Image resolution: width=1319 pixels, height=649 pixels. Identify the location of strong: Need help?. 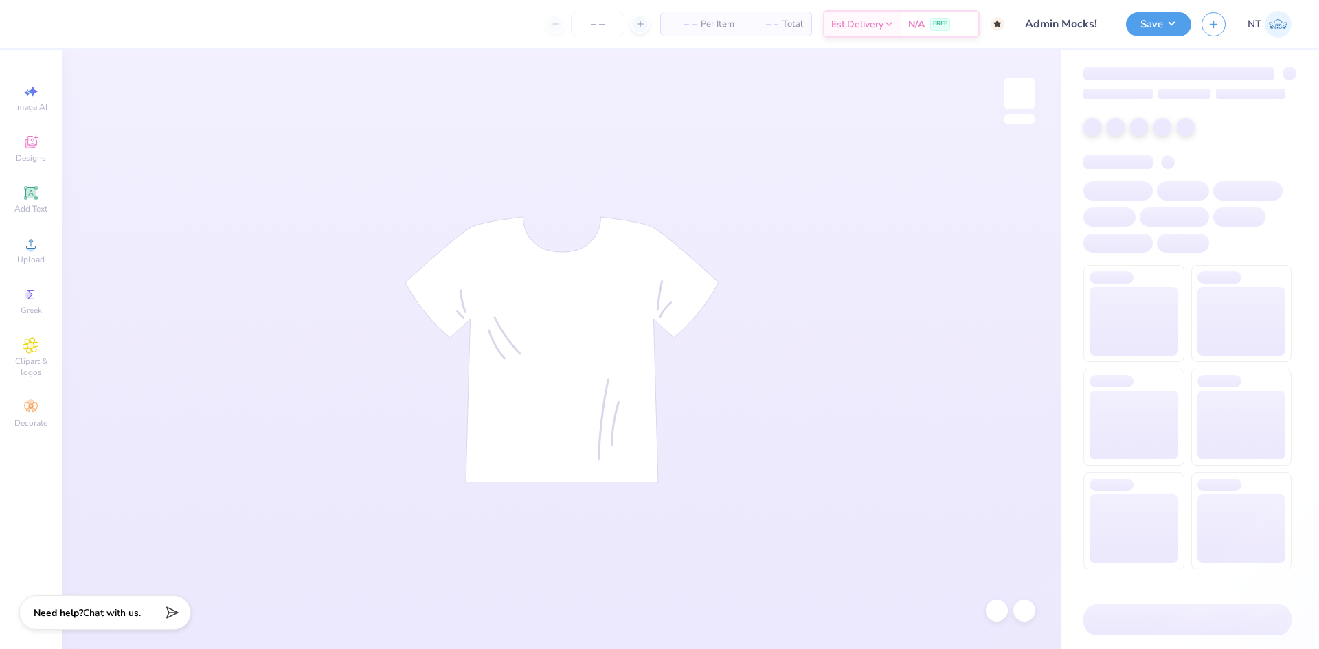
(58, 613).